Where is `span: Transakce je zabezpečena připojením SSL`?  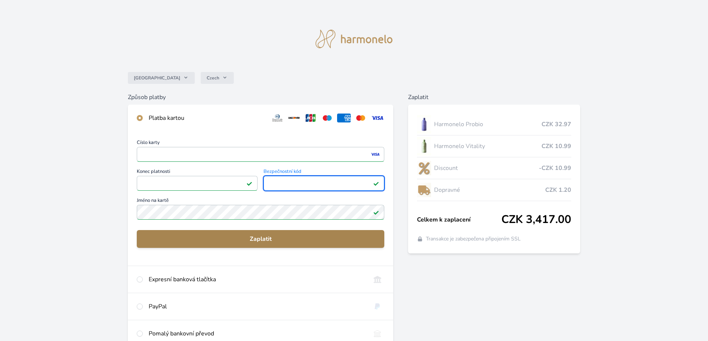 span: Transakce je zabezpečena připojením SSL is located at coordinates (473, 239).